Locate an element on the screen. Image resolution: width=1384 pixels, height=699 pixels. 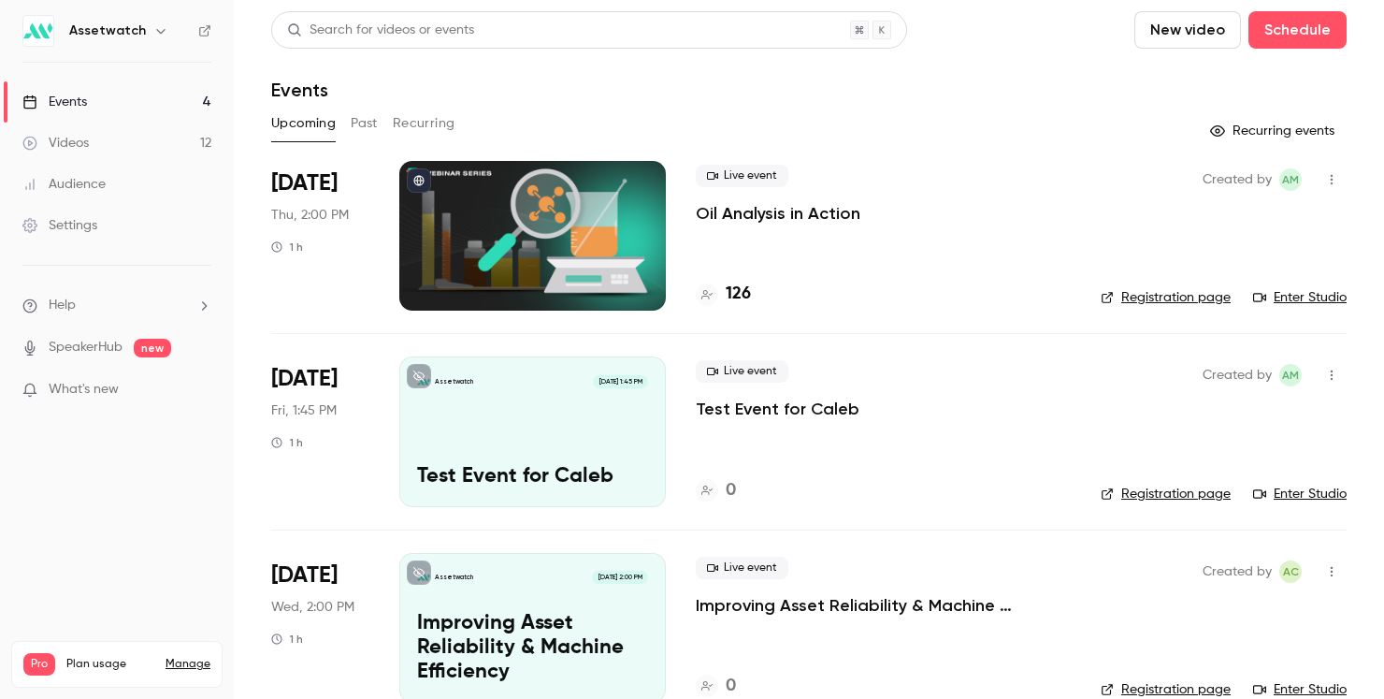
div: Search for videos or events is located at coordinates (381, 30).